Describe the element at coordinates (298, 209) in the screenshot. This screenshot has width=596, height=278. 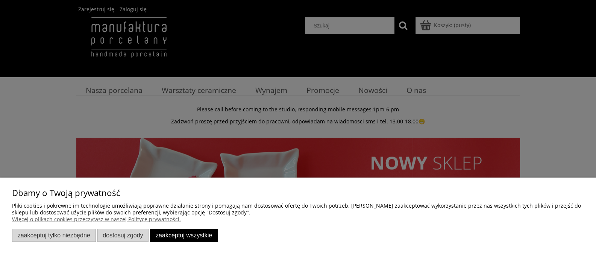
I see `p: Pliki cookies i pokrewne im technologie umożliwiają poprawne działanie strony i pomagają nam dost...` at that location.